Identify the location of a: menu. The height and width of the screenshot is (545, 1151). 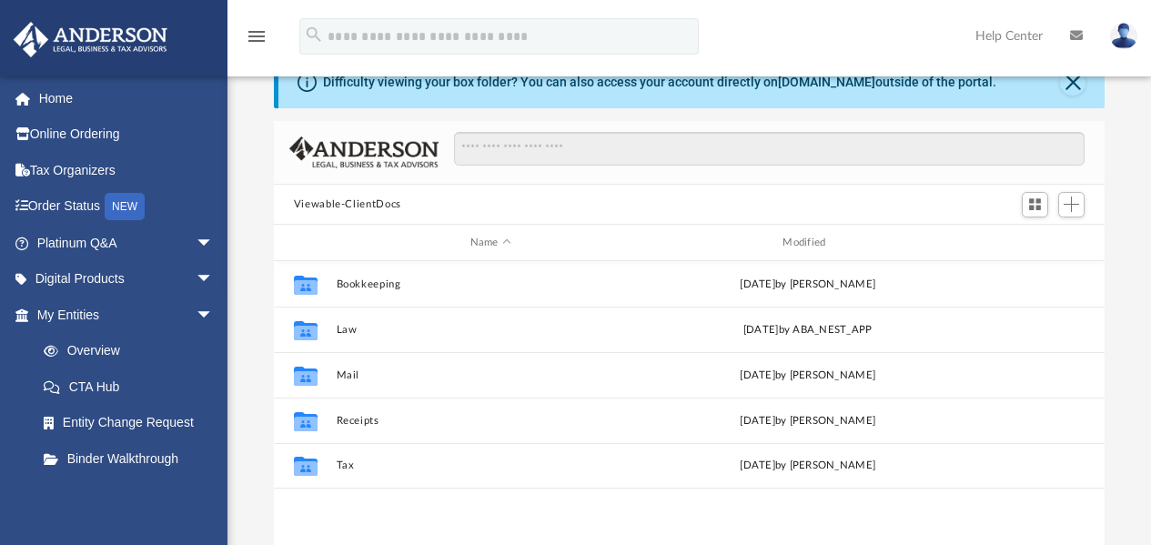
(257, 41).